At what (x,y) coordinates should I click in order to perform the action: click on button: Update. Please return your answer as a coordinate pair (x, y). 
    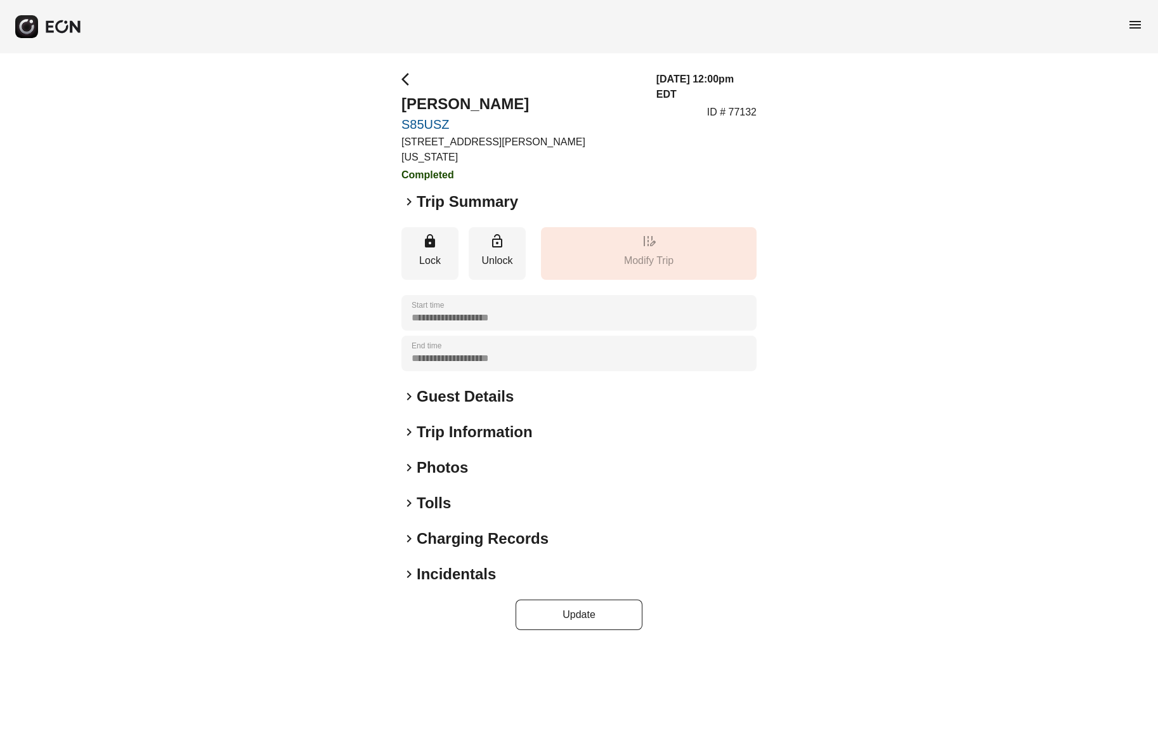
    Looking at the image, I should click on (579, 615).